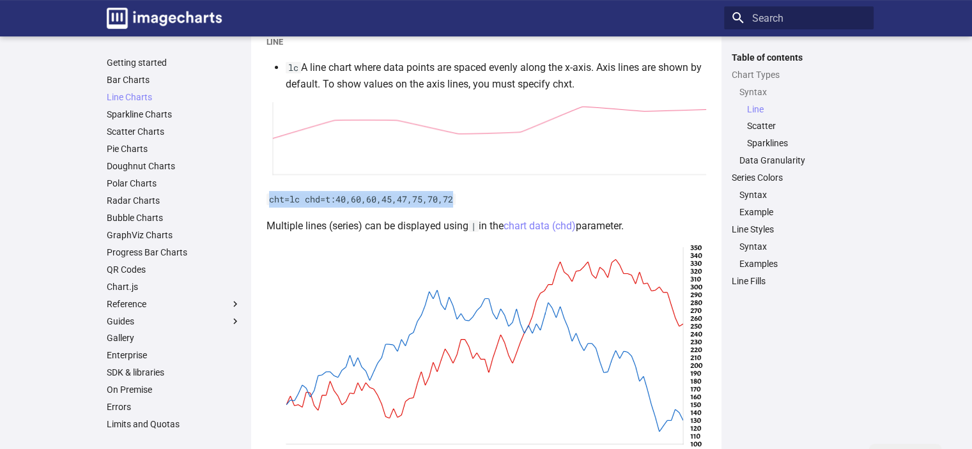 The width and height of the screenshot is (972, 449). Describe the element at coordinates (174, 235) in the screenshot. I see `a: GraphViz Charts` at that location.